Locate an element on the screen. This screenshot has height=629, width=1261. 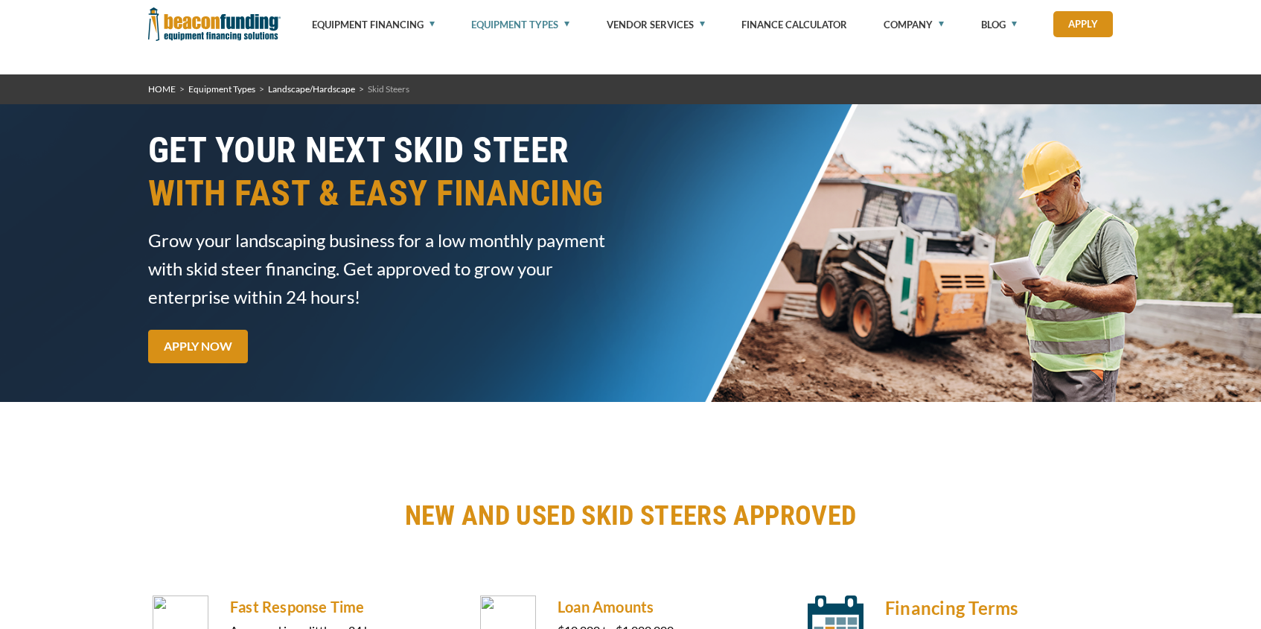
a: Apply is located at coordinates (1083, 24).